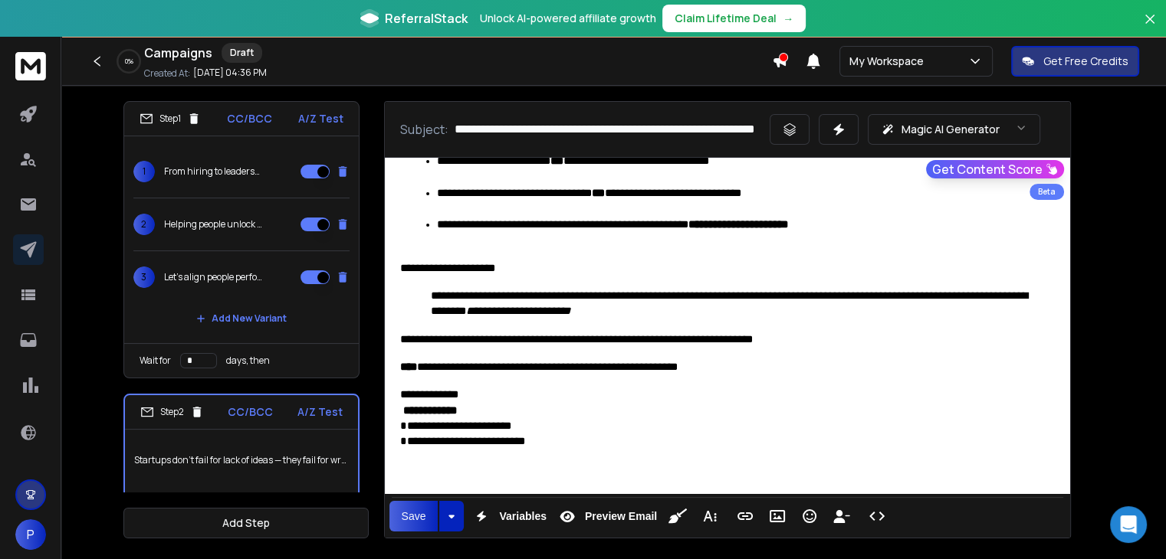 This screenshot has height=559, width=1166. I want to click on button: Claim Lifetime Deal→, so click(733, 18).